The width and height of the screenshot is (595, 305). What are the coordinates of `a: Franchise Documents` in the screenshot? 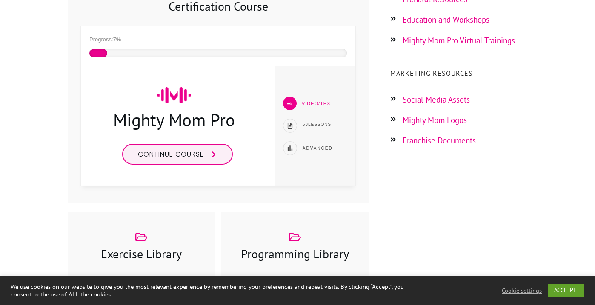 It's located at (439, 140).